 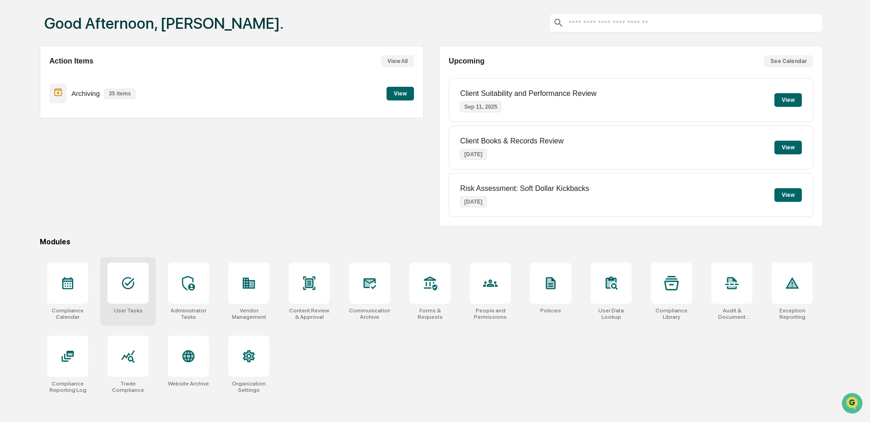 What do you see at coordinates (528, 94) in the screenshot?
I see `p: Client Suitability and Performance Review` at bounding box center [528, 94].